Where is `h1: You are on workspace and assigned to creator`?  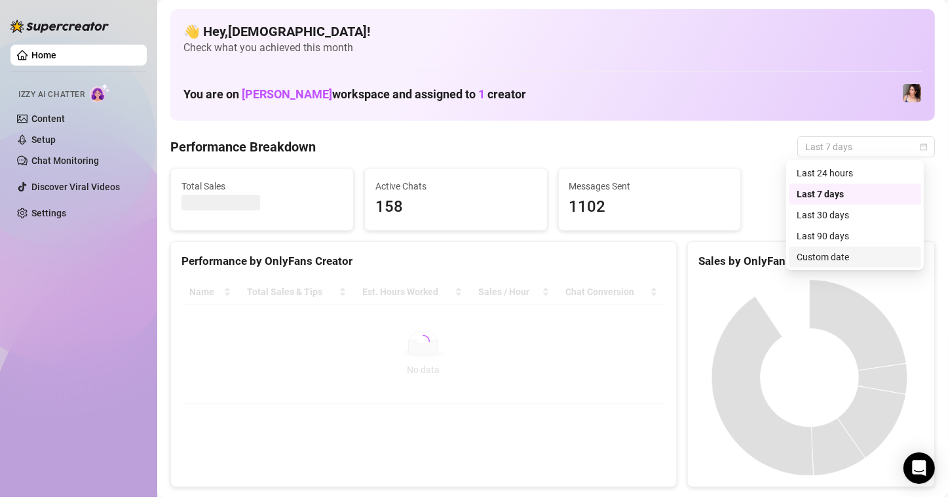 h1: You are on workspace and assigned to creator is located at coordinates (354, 94).